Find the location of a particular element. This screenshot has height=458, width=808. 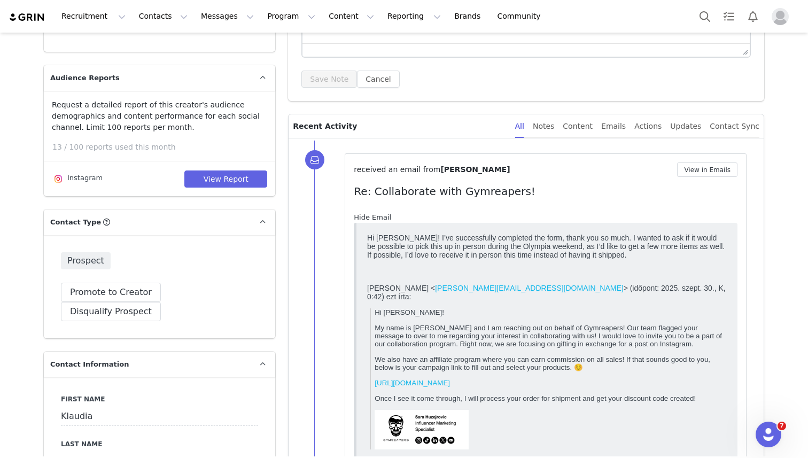

button: Recruitment is located at coordinates (94, 16).